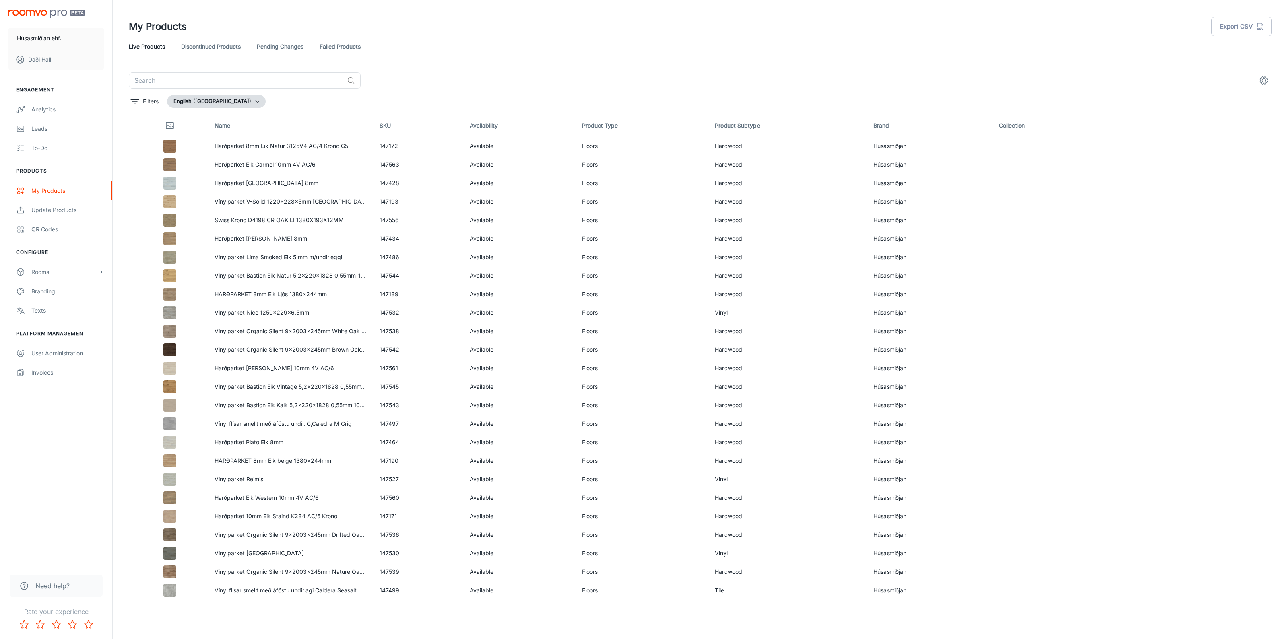 Image resolution: width=1288 pixels, height=639 pixels. What do you see at coordinates (239, 479) in the screenshot?
I see `a: Vinylparket Reimis` at bounding box center [239, 479].